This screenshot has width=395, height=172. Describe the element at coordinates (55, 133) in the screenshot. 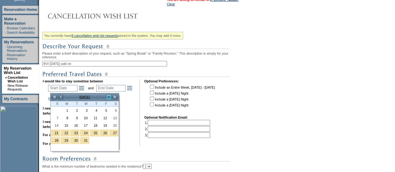

I see `a: 21` at that location.